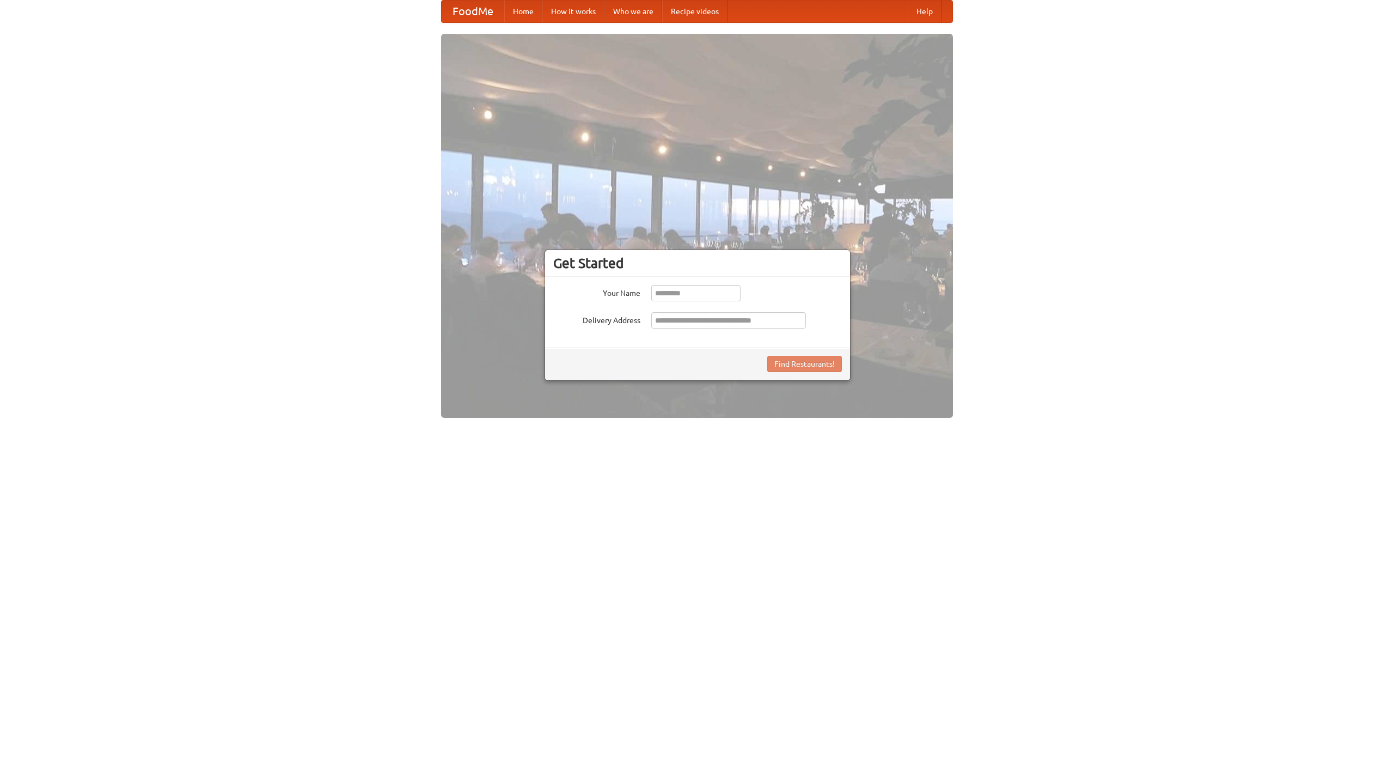 The width and height of the screenshot is (1394, 771). What do you see at coordinates (473, 11) in the screenshot?
I see `a: FoodMe` at bounding box center [473, 11].